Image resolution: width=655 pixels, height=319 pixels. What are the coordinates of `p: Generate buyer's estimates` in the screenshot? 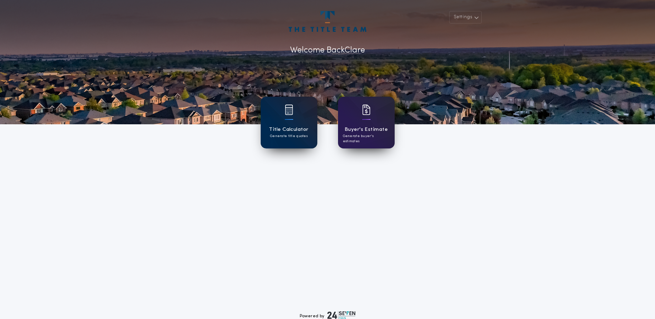 It's located at (366, 139).